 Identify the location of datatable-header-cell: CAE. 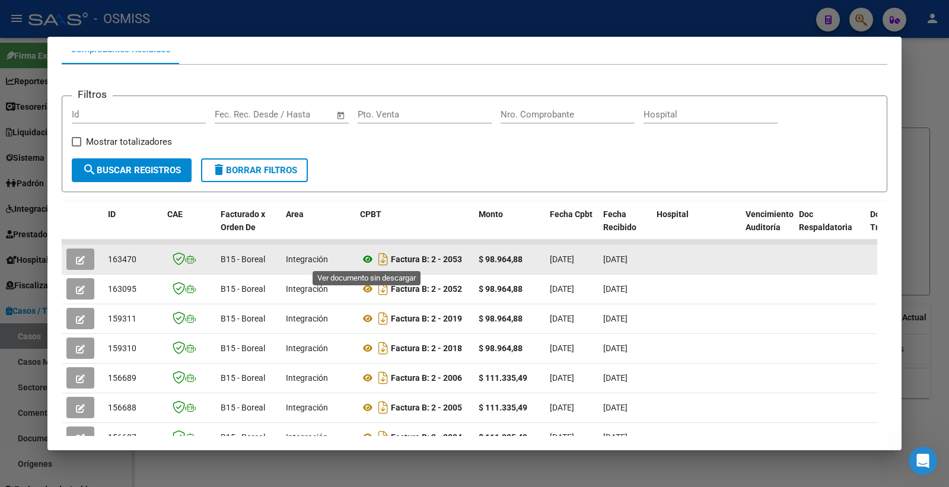
(189, 228).